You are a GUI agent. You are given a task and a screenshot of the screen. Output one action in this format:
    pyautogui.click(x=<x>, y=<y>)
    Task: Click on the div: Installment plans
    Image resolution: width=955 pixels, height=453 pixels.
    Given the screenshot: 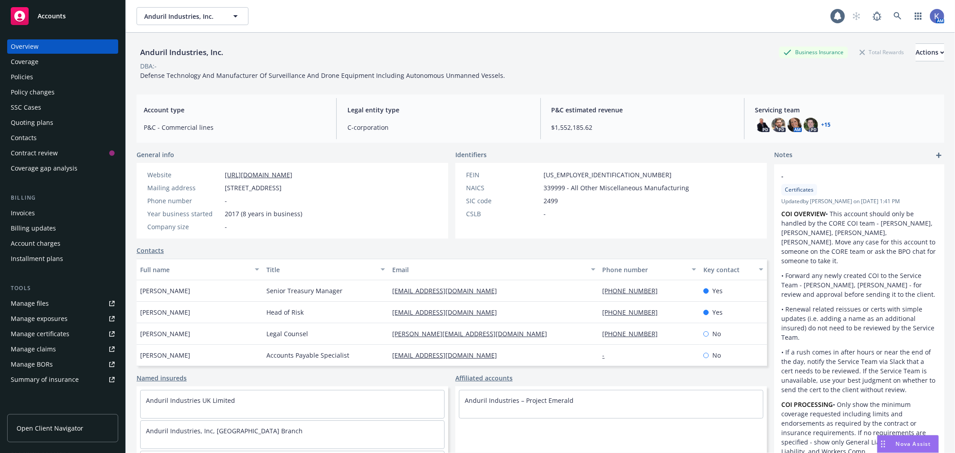 What is the action you would take?
    pyautogui.click(x=37, y=259)
    